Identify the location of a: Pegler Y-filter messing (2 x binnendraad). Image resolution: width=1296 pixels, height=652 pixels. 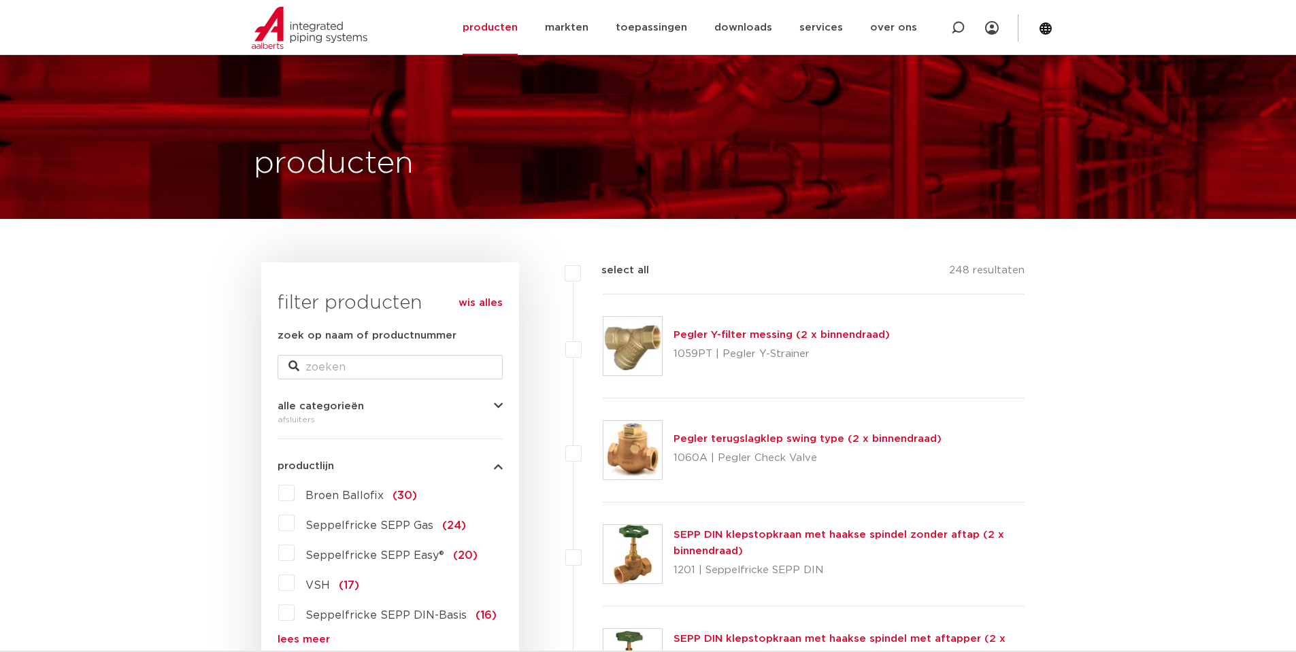
(782, 335).